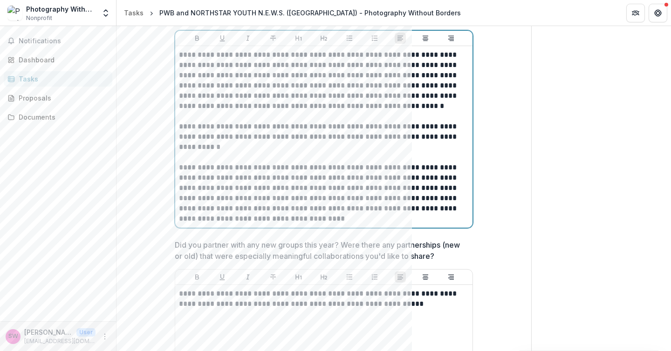 This screenshot has width=671, height=351. I want to click on div: Photography Without Borders, so click(61, 9).